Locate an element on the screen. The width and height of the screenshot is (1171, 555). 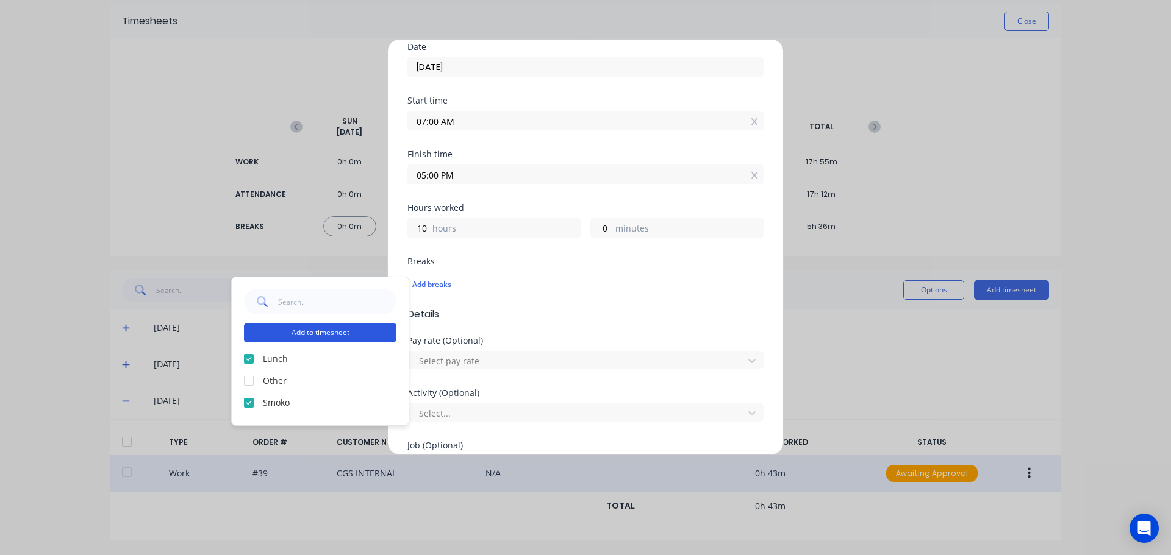
span: Details is located at coordinates (585, 315).